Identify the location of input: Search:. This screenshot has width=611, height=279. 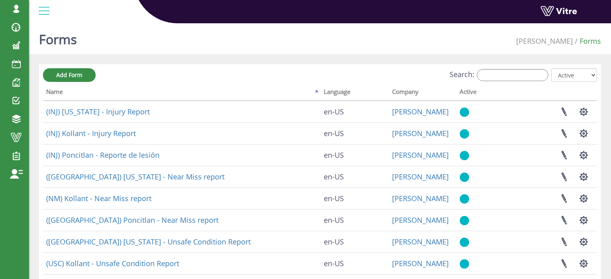
(513, 75).